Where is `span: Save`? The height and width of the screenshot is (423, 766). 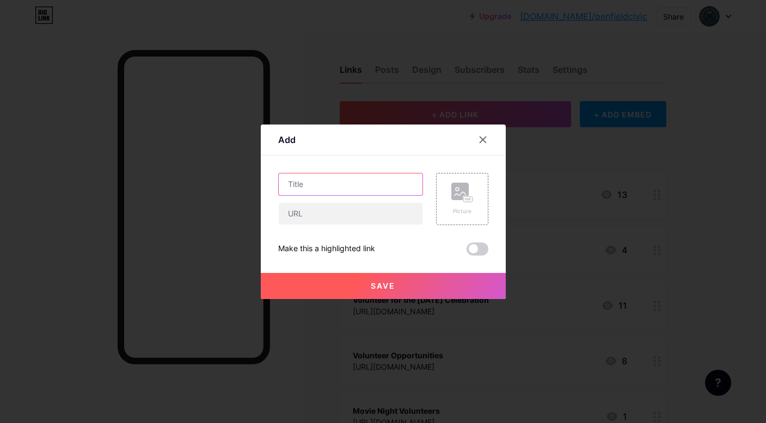 span: Save is located at coordinates (382, 286).